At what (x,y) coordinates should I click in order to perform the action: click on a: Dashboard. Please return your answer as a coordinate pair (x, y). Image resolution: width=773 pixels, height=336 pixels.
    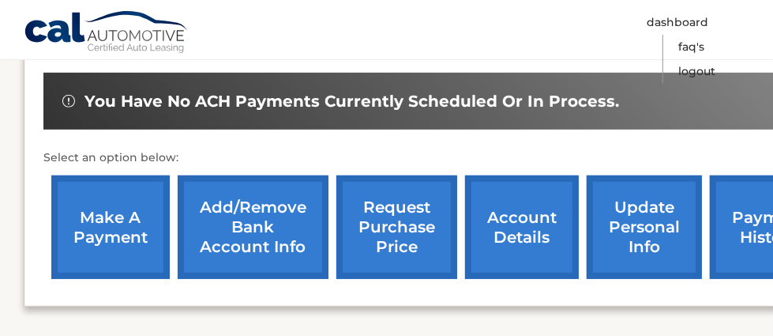
    Looking at the image, I should click on (677, 22).